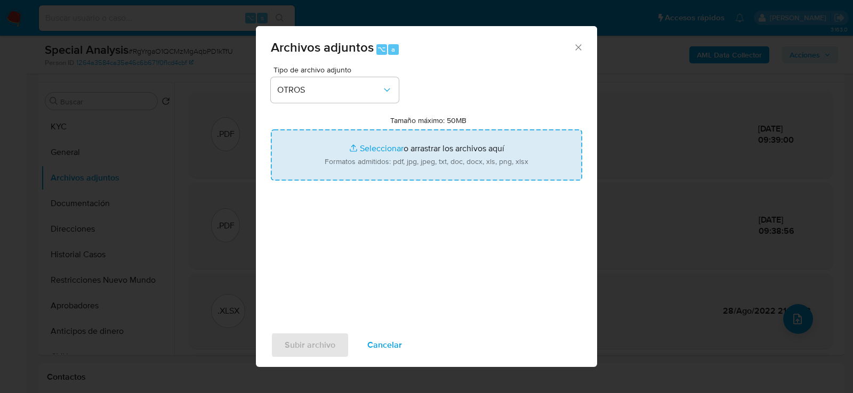 This screenshot has height=393, width=853. What do you see at coordinates (338, 70) in the screenshot?
I see `span: Tipo de archivo adjunto` at bounding box center [338, 70].